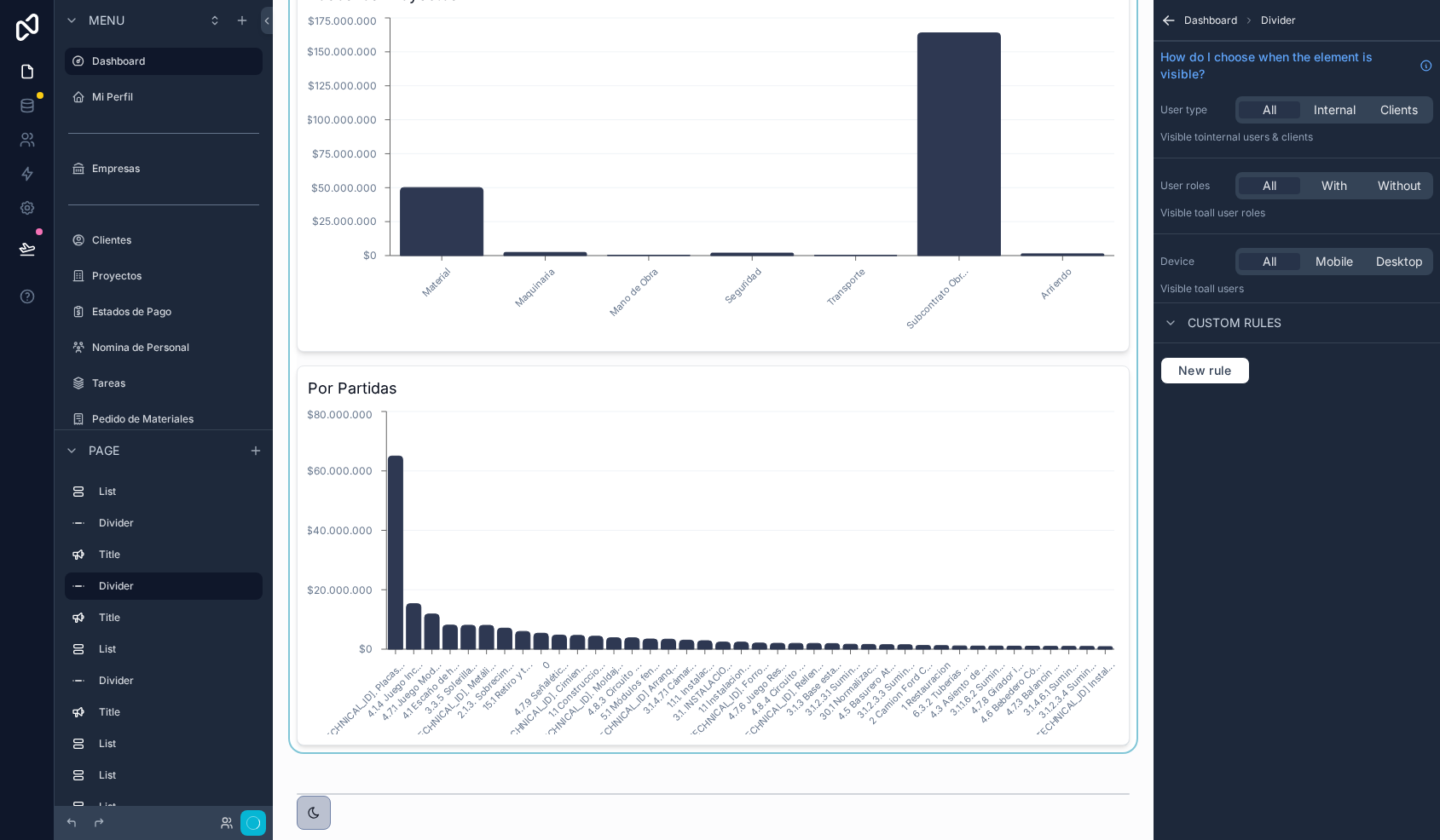 This screenshot has width=1440, height=840. I want to click on span: New rule, so click(1205, 371).